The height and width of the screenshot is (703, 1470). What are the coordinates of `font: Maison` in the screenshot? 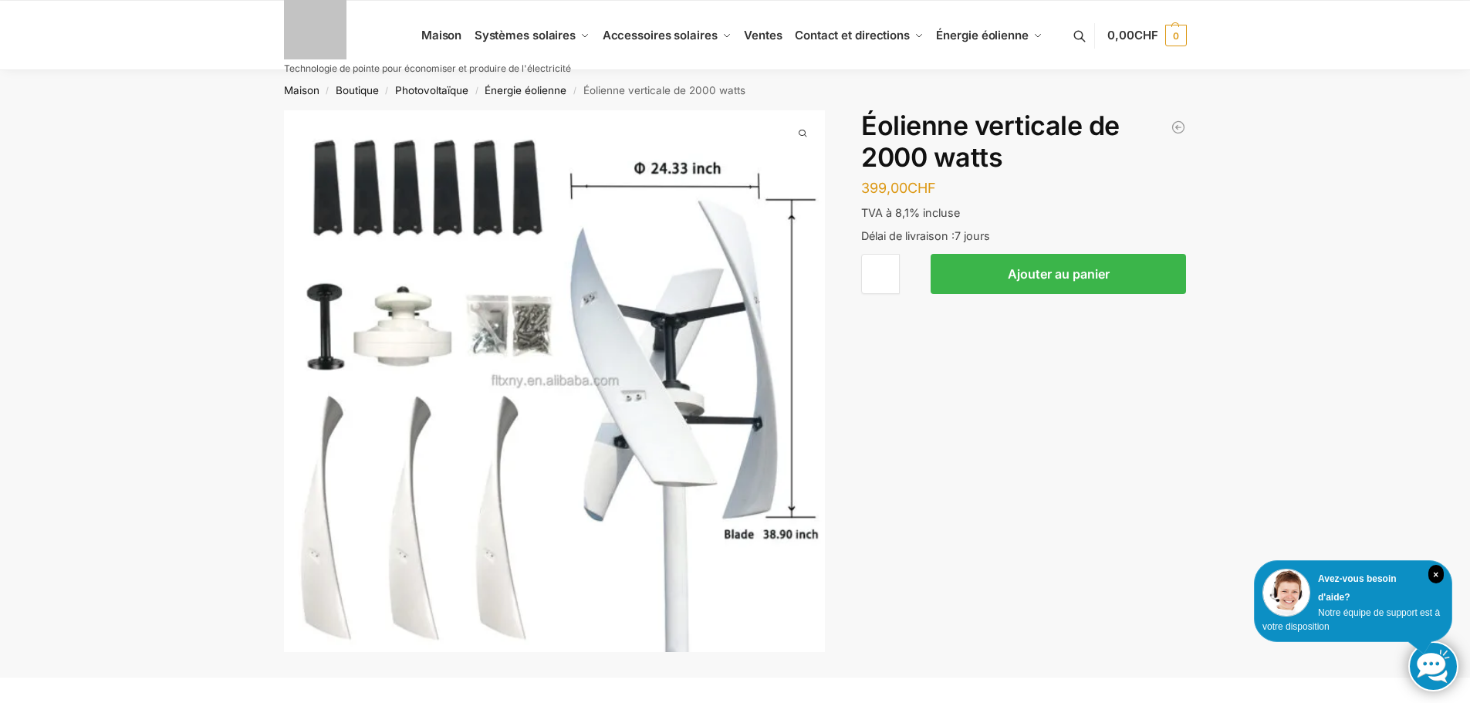 It's located at (302, 90).